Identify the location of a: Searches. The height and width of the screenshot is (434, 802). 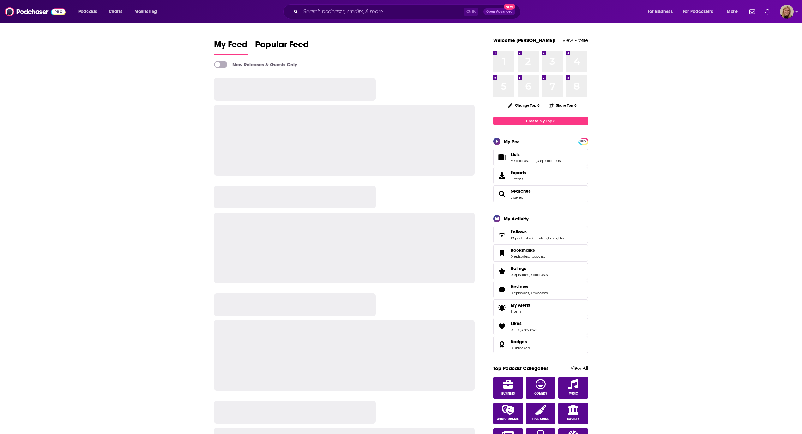
(502, 194).